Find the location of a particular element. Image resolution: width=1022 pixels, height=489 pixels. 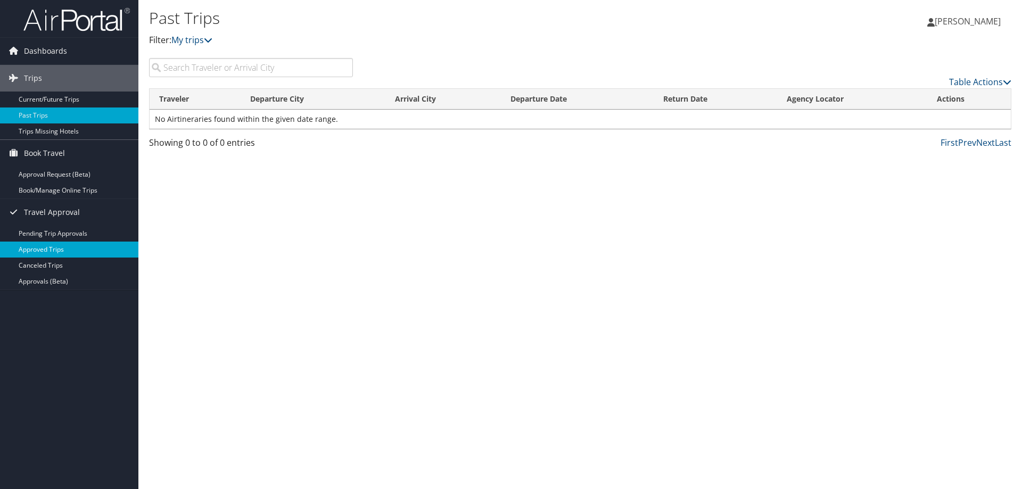

input: Search Traveler or Arrival City is located at coordinates (251, 68).